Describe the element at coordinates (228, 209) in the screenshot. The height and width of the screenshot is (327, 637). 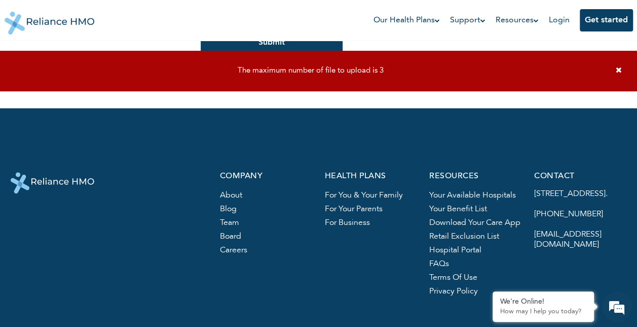
I see `a: blog` at that location.